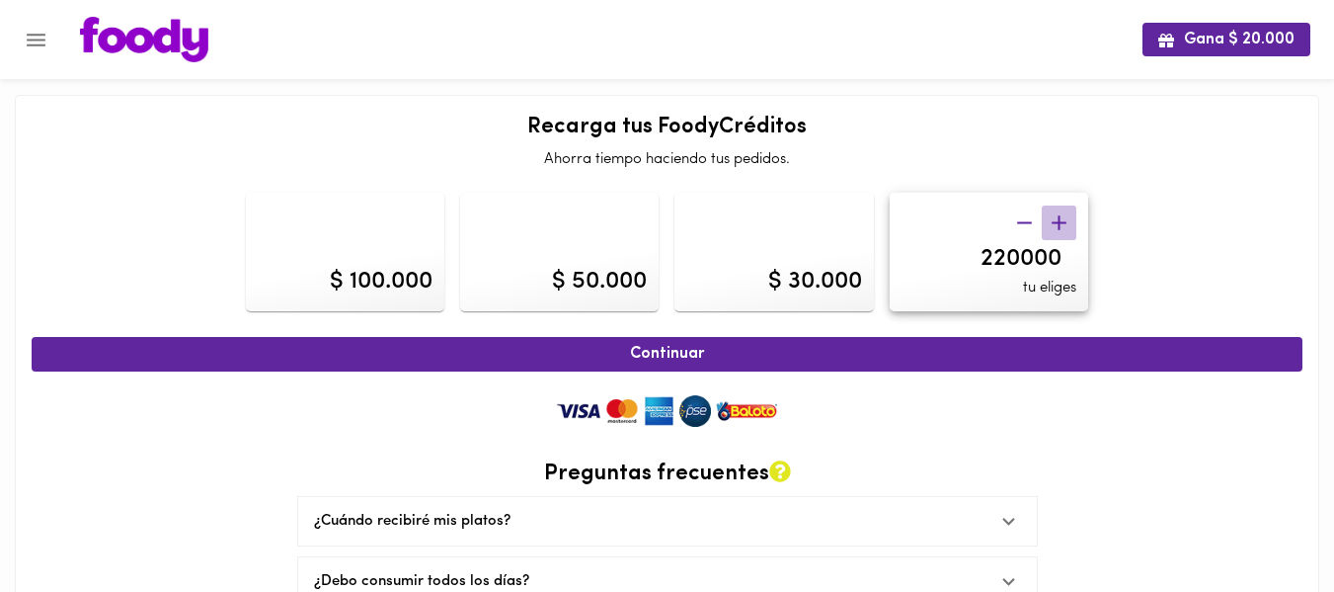 The image size is (1334, 592). What do you see at coordinates (667, 354) in the screenshot?
I see `span: Continuar` at bounding box center [667, 354].